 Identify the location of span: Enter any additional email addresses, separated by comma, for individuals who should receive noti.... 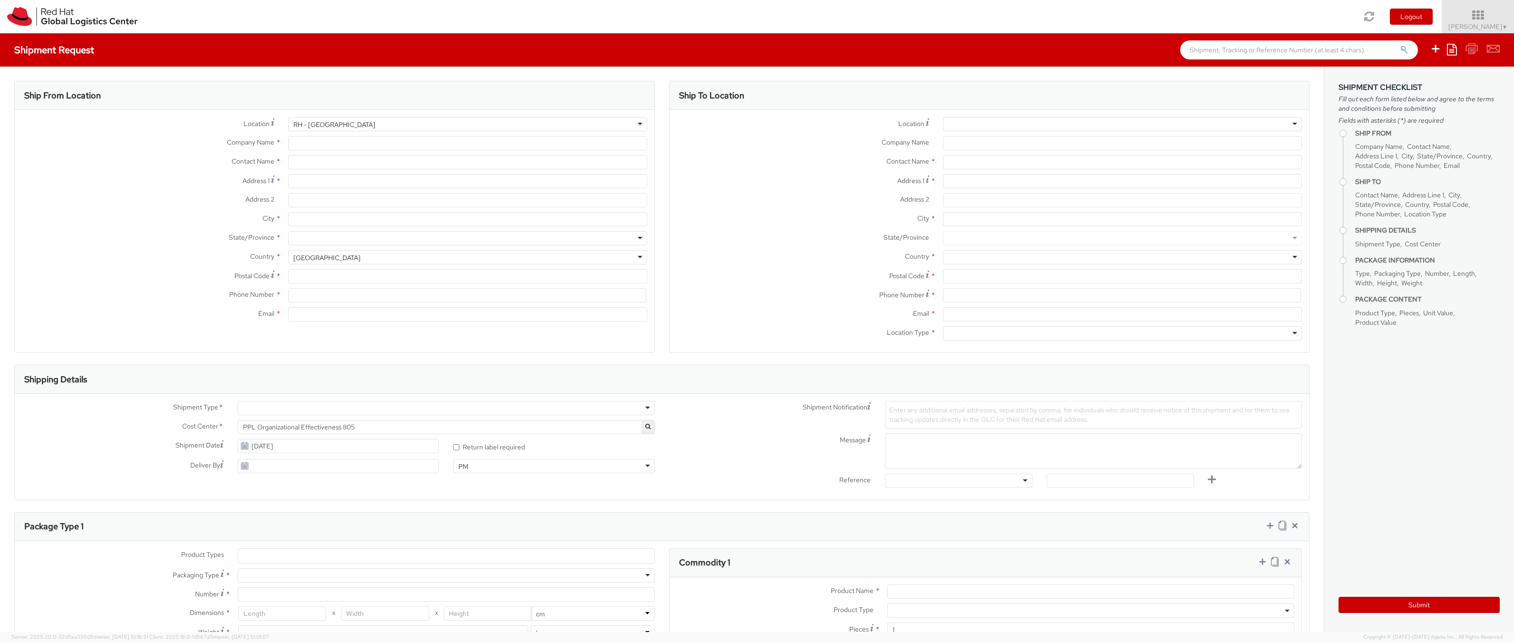
(1089, 415).